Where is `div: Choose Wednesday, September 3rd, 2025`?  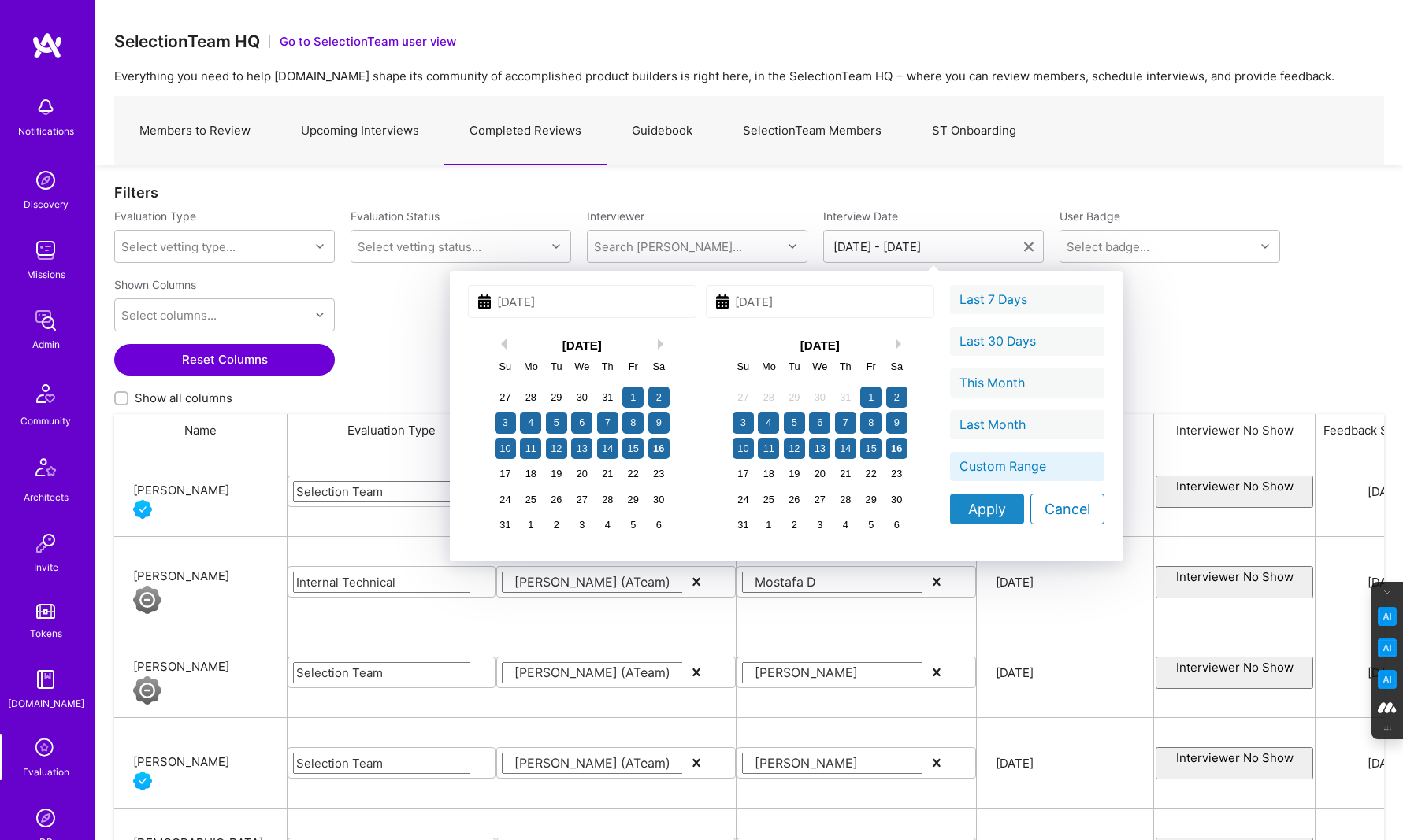 div: Choose Wednesday, September 3rd, 2025 is located at coordinates (819, 524).